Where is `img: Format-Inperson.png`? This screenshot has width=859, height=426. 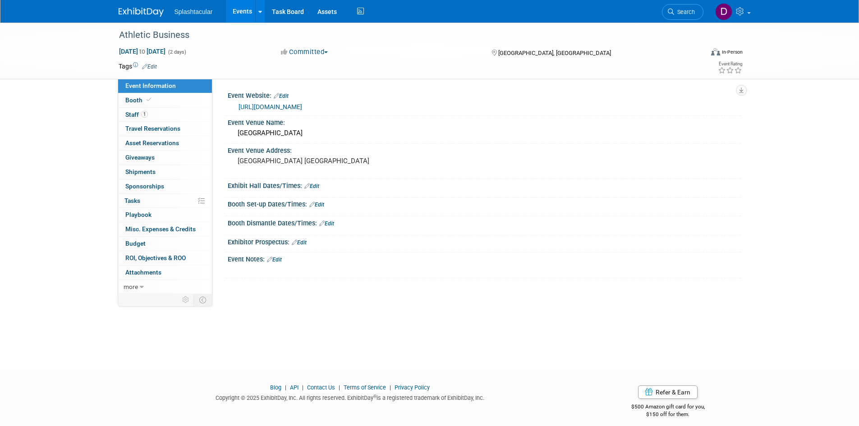
img: Format-Inperson.png is located at coordinates (716, 52).